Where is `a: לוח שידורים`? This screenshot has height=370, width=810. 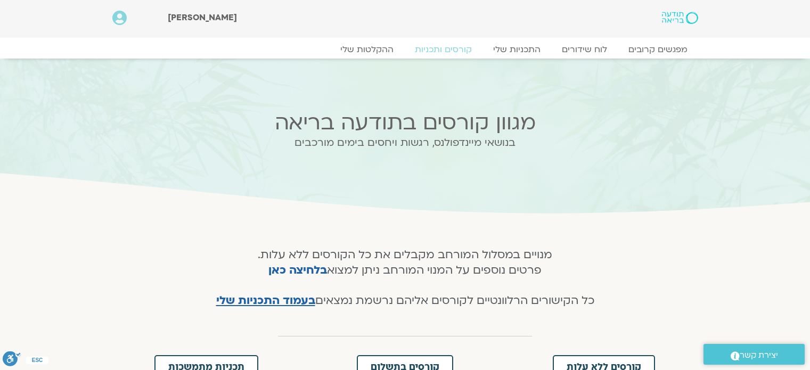 a: לוח שידורים is located at coordinates (584, 50).